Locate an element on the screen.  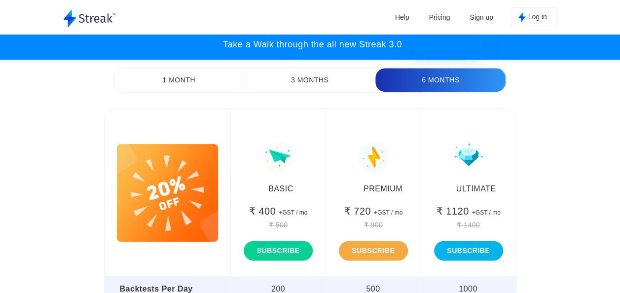
button: WATCH NOW is located at coordinates (447, 45).